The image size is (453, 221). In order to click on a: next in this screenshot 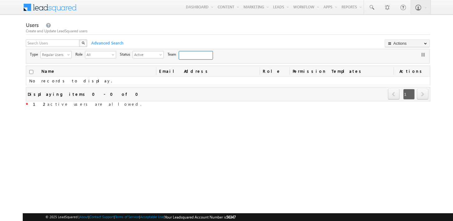, I will do `click(422, 95)`.